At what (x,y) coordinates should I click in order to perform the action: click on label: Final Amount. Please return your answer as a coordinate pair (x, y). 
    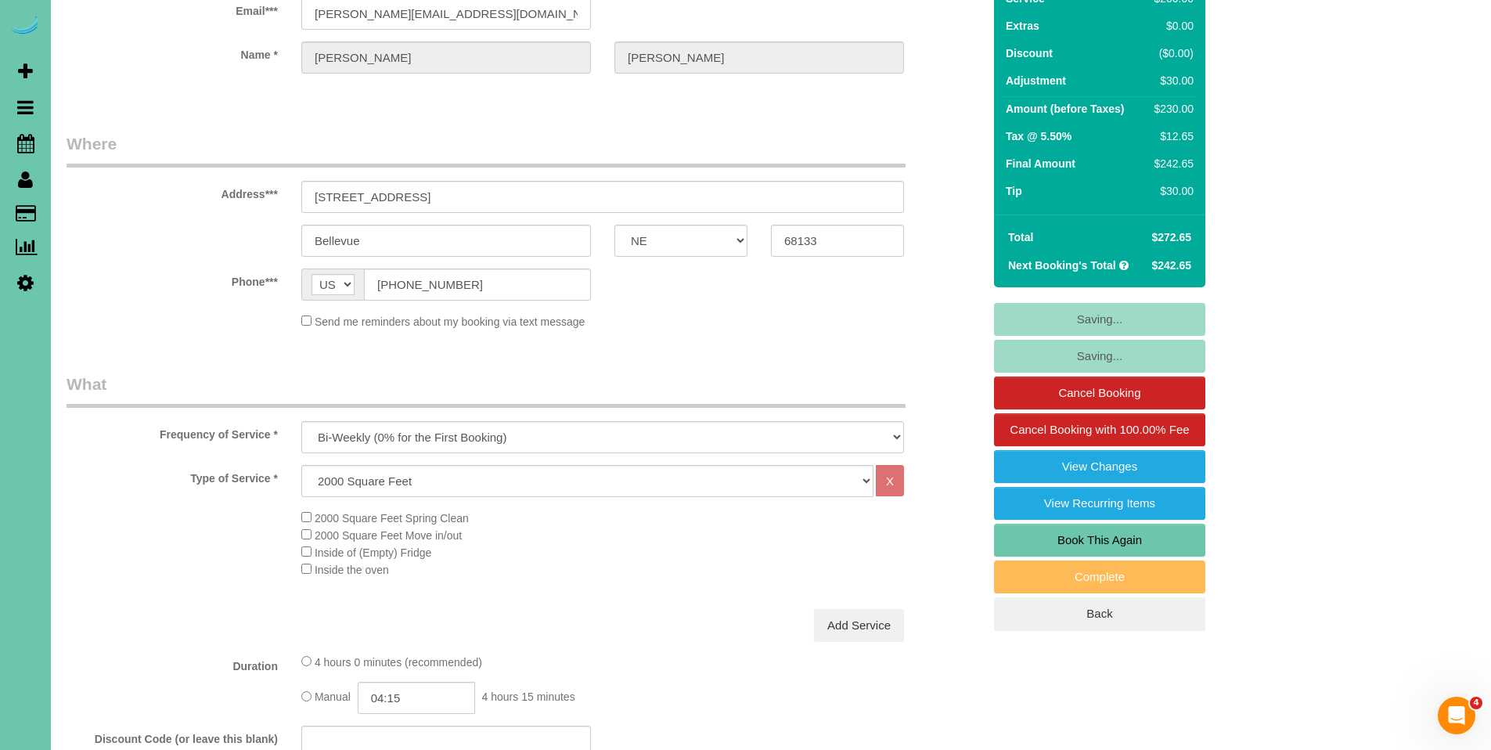
    Looking at the image, I should click on (1040, 164).